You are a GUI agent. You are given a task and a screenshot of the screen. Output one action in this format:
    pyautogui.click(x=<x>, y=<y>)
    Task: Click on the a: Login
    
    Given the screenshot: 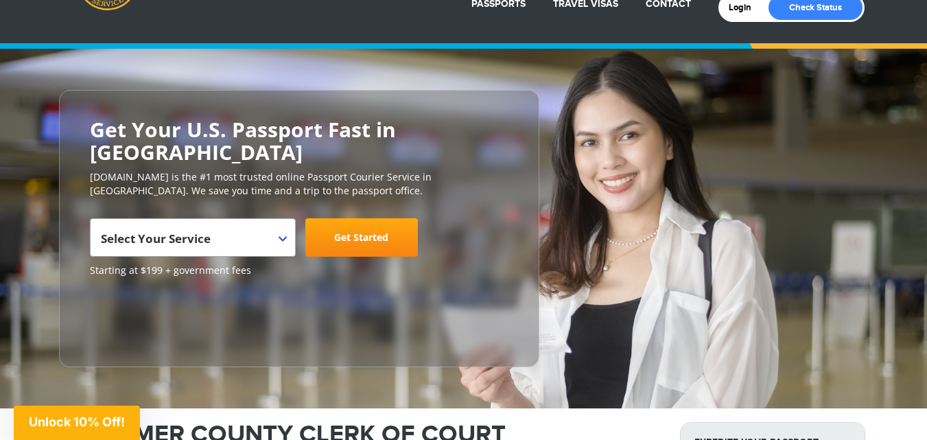 What is the action you would take?
    pyautogui.click(x=745, y=8)
    